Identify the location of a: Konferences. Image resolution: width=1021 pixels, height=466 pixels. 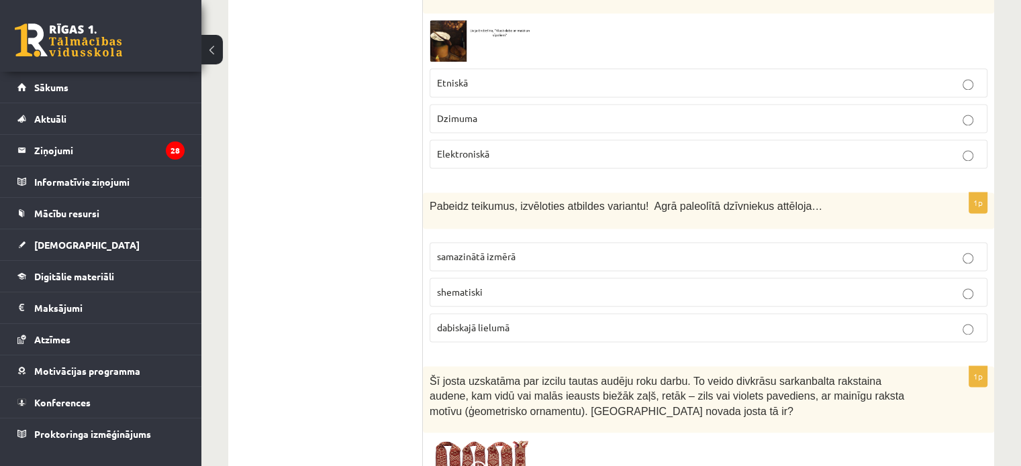
(101, 403).